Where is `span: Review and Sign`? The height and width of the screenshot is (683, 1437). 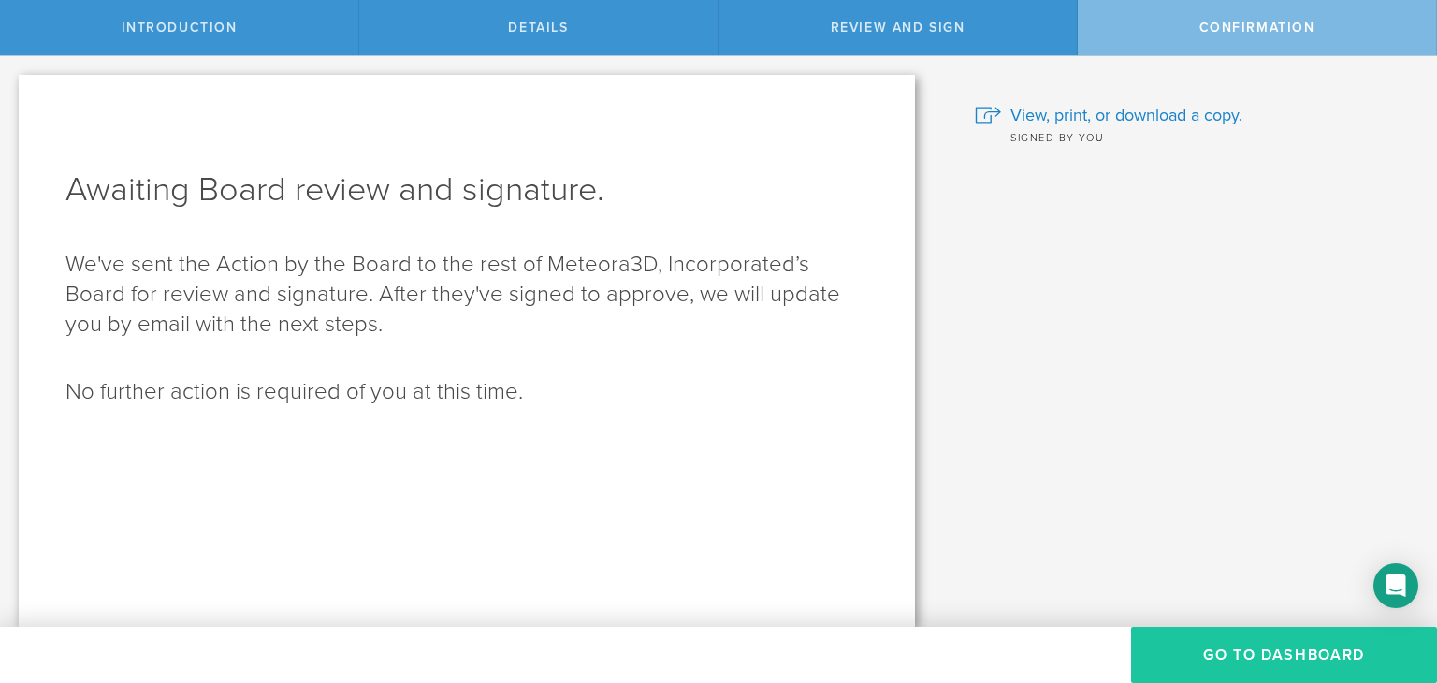 span: Review and Sign is located at coordinates (898, 27).